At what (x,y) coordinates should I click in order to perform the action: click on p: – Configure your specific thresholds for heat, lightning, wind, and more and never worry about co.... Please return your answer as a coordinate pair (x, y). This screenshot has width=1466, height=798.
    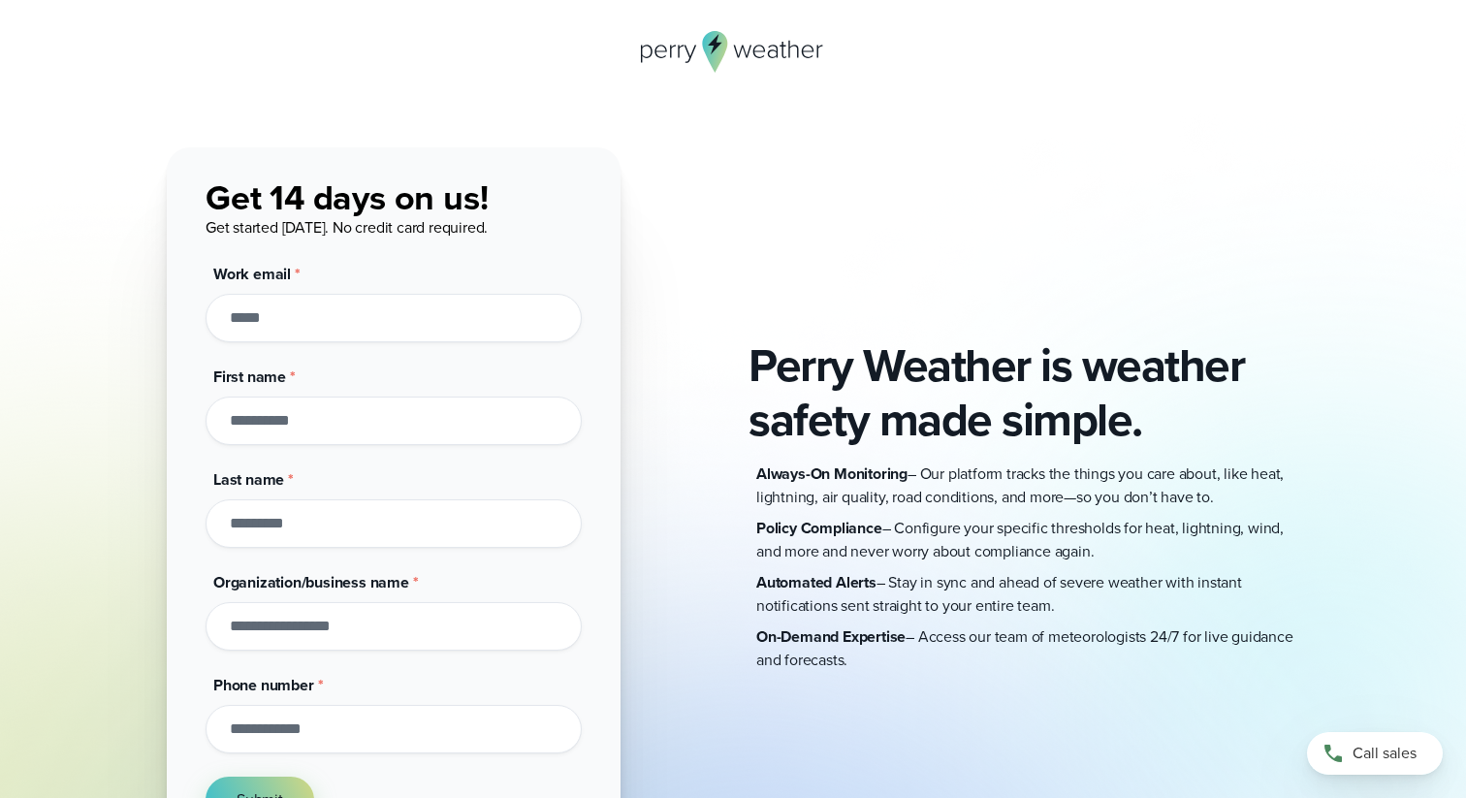
    Looking at the image, I should click on (1027, 540).